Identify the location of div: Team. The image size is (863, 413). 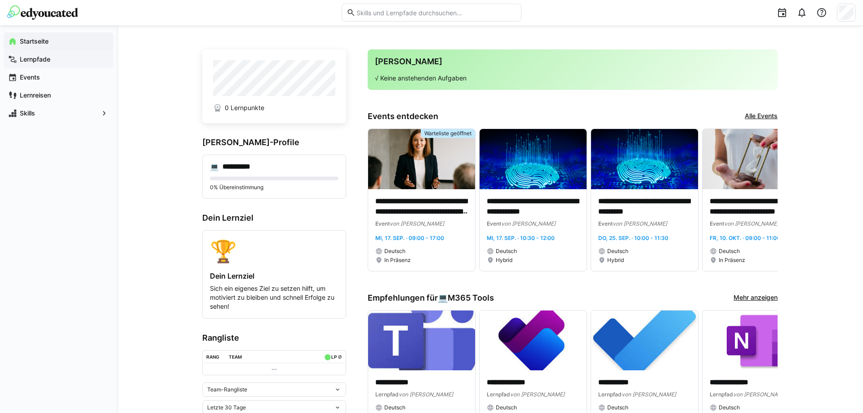
(235, 357).